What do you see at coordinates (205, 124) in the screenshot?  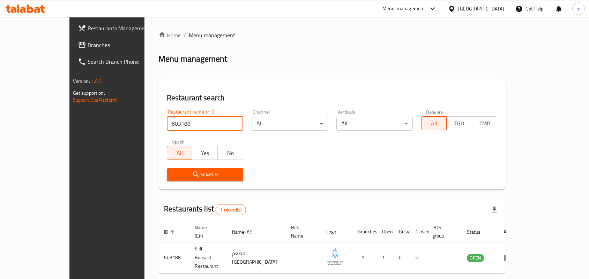 I see `input: Search for restaurant name or ID..` at bounding box center [205, 124].